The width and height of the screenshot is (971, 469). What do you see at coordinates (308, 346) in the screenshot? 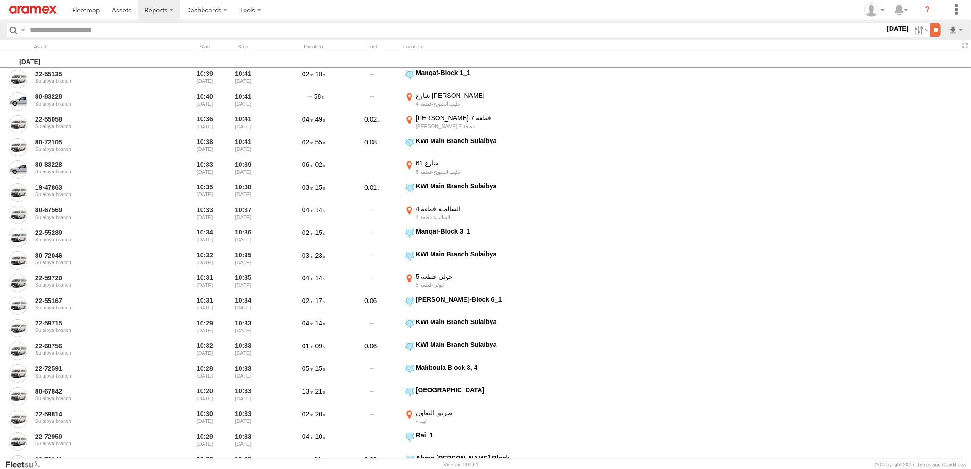
I see `span: 01` at bounding box center [308, 346].